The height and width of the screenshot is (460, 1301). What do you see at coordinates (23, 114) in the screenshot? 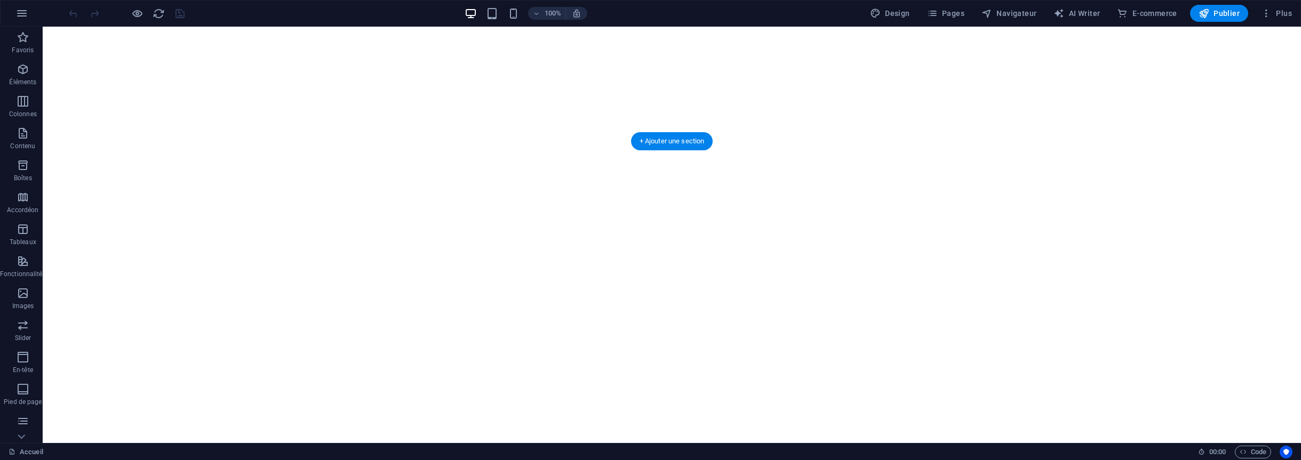
I see `p: Colonnes` at bounding box center [23, 114].